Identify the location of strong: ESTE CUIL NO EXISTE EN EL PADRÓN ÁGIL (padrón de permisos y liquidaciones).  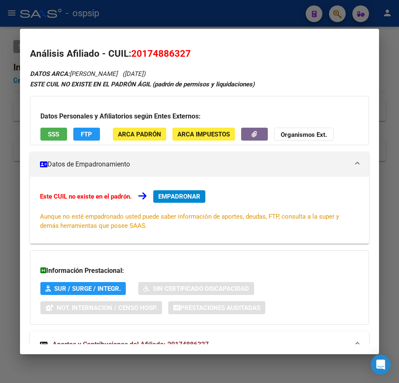
(142, 84).